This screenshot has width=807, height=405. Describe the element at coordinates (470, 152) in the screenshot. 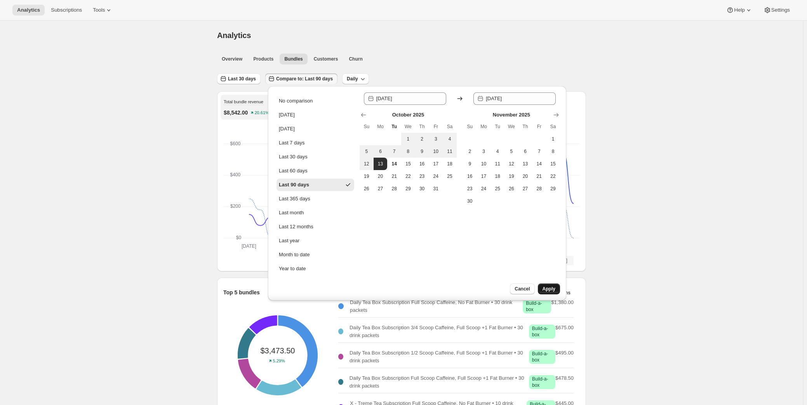

I see `button: Sunday November 2 2025` at that location.